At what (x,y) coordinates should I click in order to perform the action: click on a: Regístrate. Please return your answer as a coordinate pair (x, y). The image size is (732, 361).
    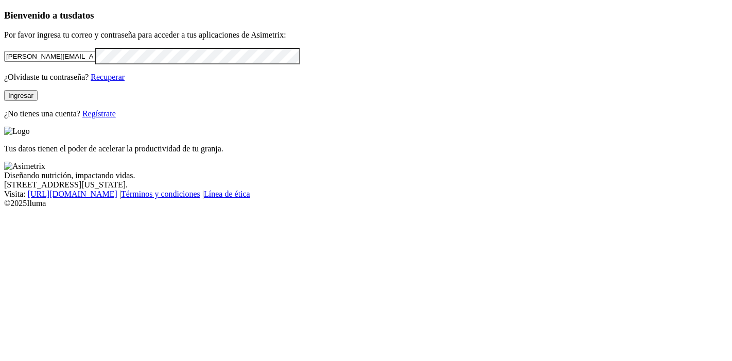
    Looking at the image, I should click on (99, 113).